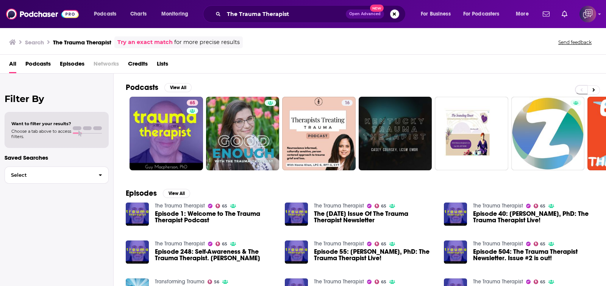 Image resolution: width=606 pixels, height=286 pixels. Describe the element at coordinates (311, 14) in the screenshot. I see `div: Search podcasts, credits, & more...` at that location.